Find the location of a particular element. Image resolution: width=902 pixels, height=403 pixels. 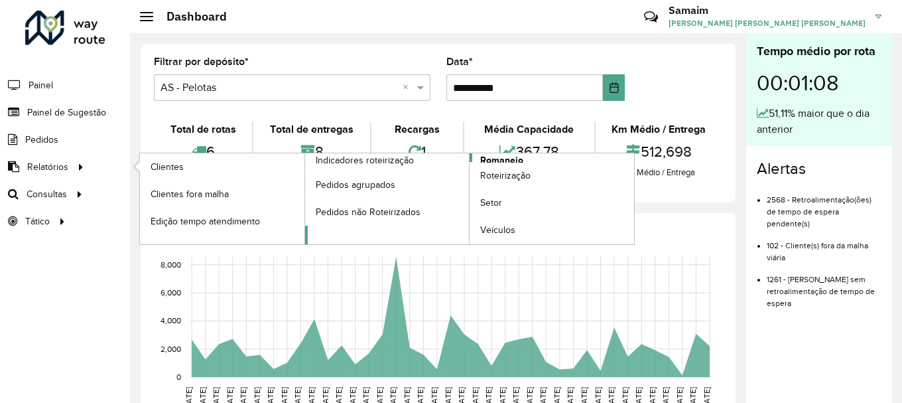

a: Clientes is located at coordinates (222, 167).